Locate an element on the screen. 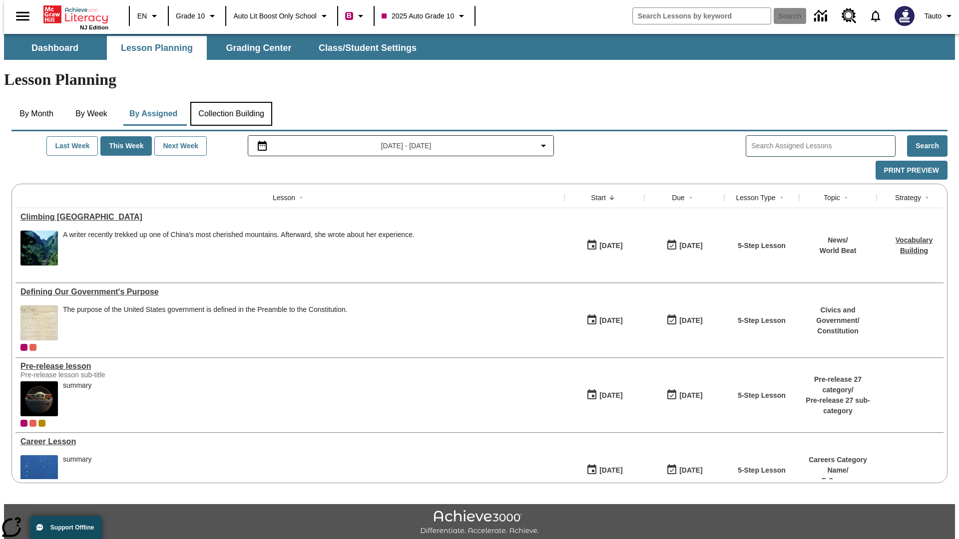  button: By Assigned is located at coordinates (153, 114).